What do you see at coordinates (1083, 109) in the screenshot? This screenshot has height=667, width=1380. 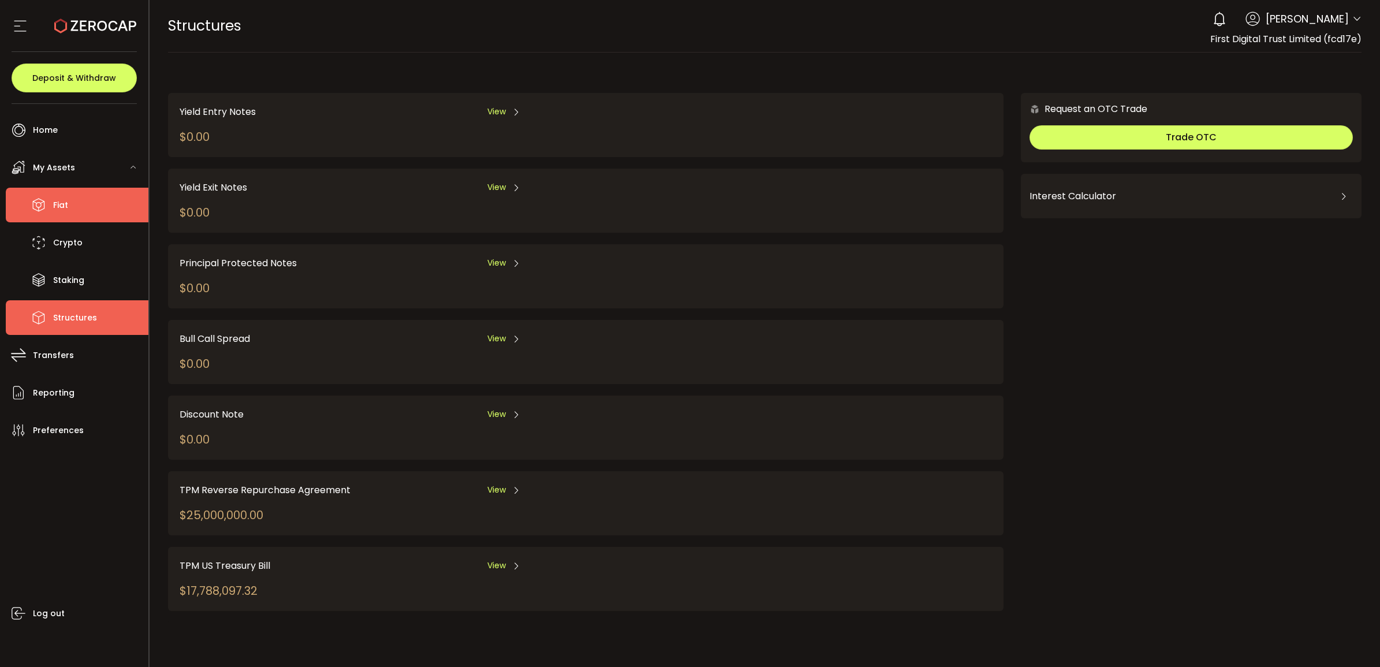 I see `div: Request an OTC Trade` at bounding box center [1083, 109].